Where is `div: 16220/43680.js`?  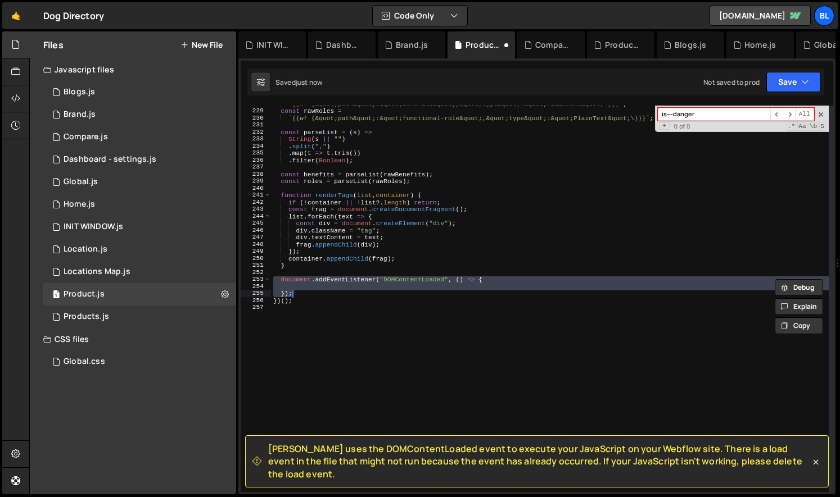
div: 16220/43680.js is located at coordinates (139, 272).